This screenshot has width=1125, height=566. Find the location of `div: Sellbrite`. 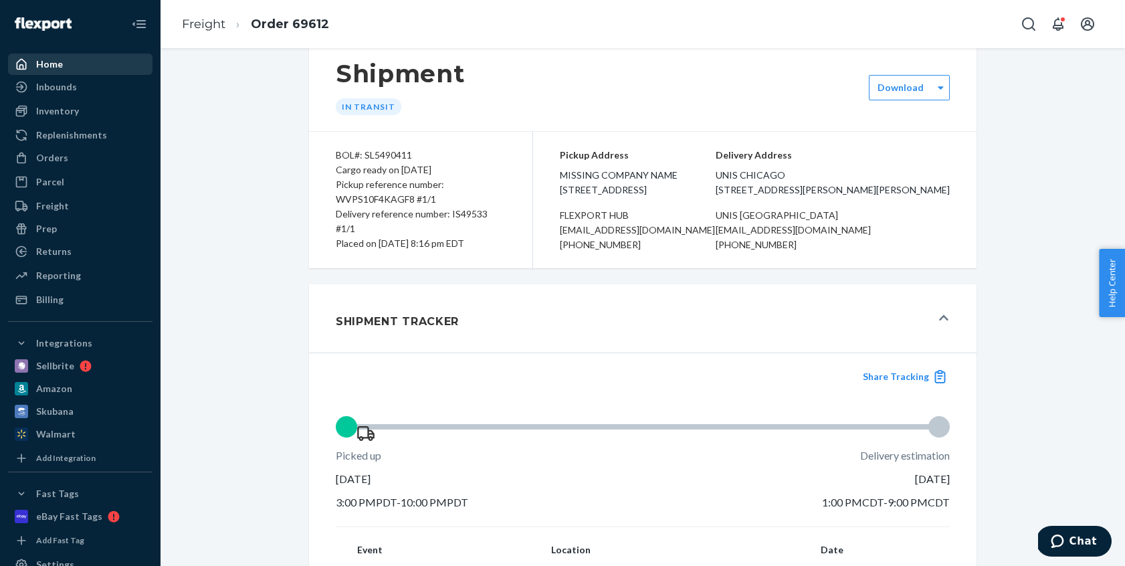

div: Sellbrite is located at coordinates (55, 366).